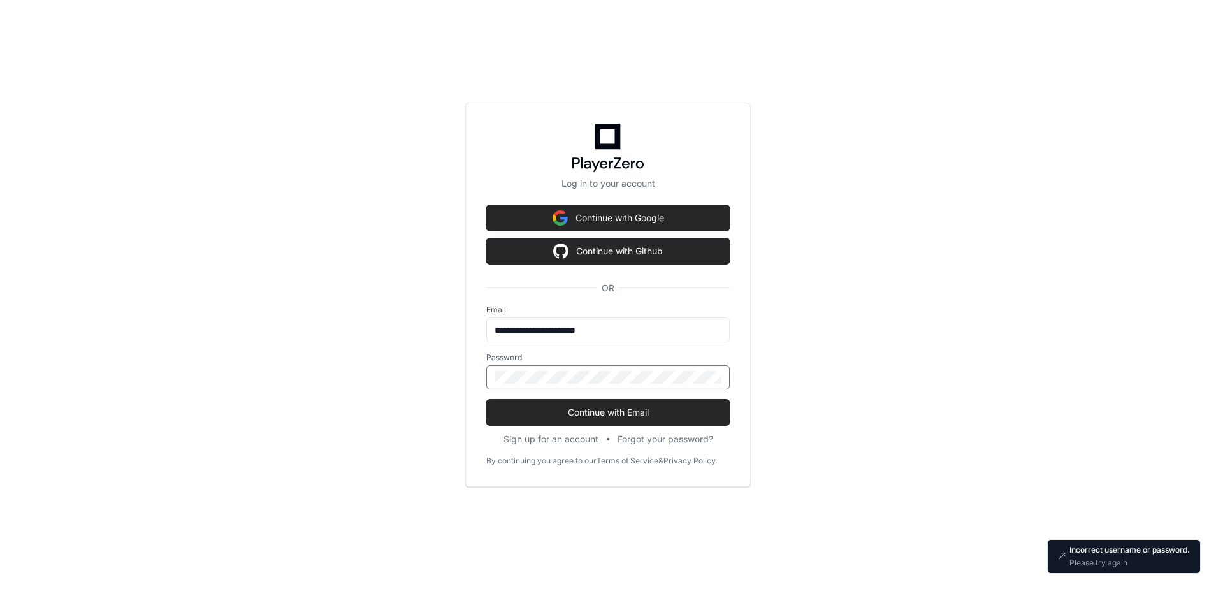 The height and width of the screenshot is (589, 1216). I want to click on div: By continuing you agree to our, so click(541, 461).